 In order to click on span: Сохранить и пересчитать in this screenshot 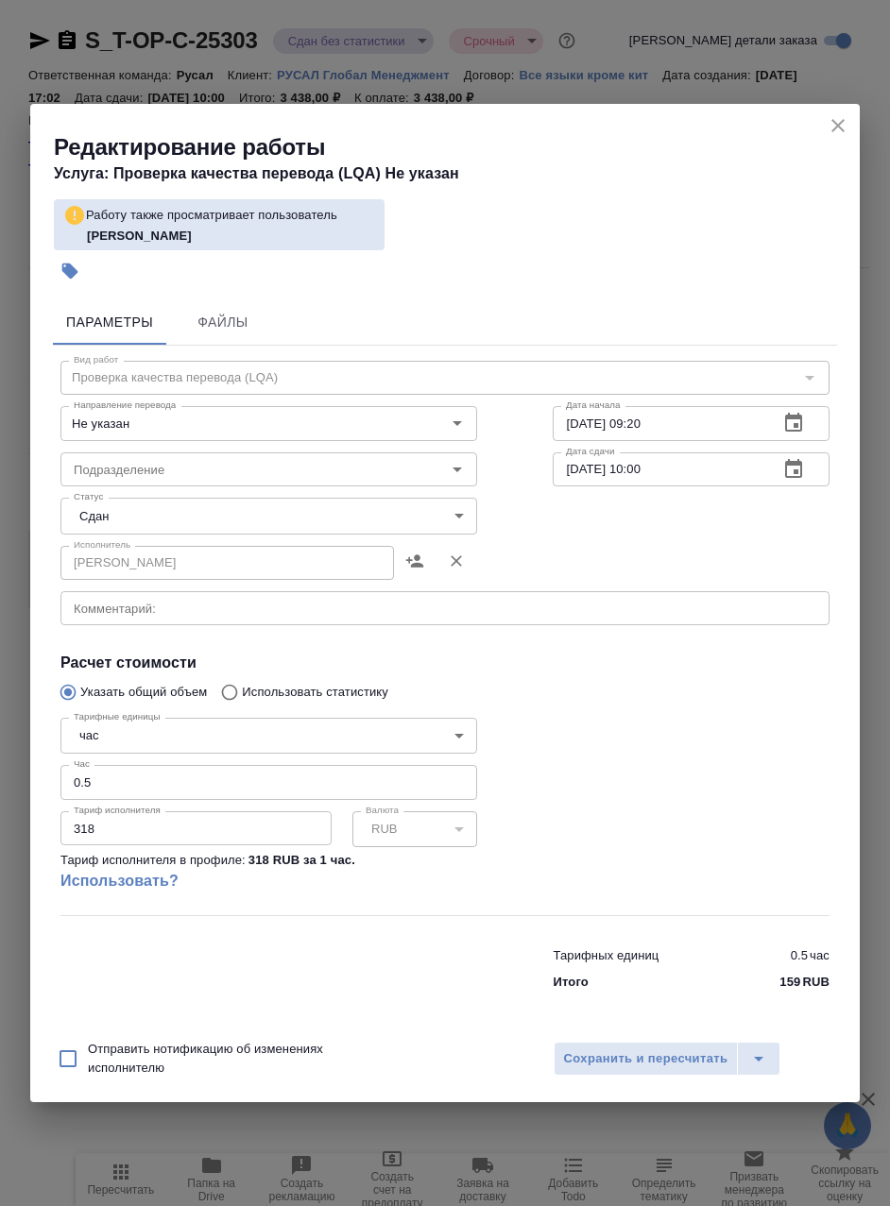, I will do `click(646, 1059)`.